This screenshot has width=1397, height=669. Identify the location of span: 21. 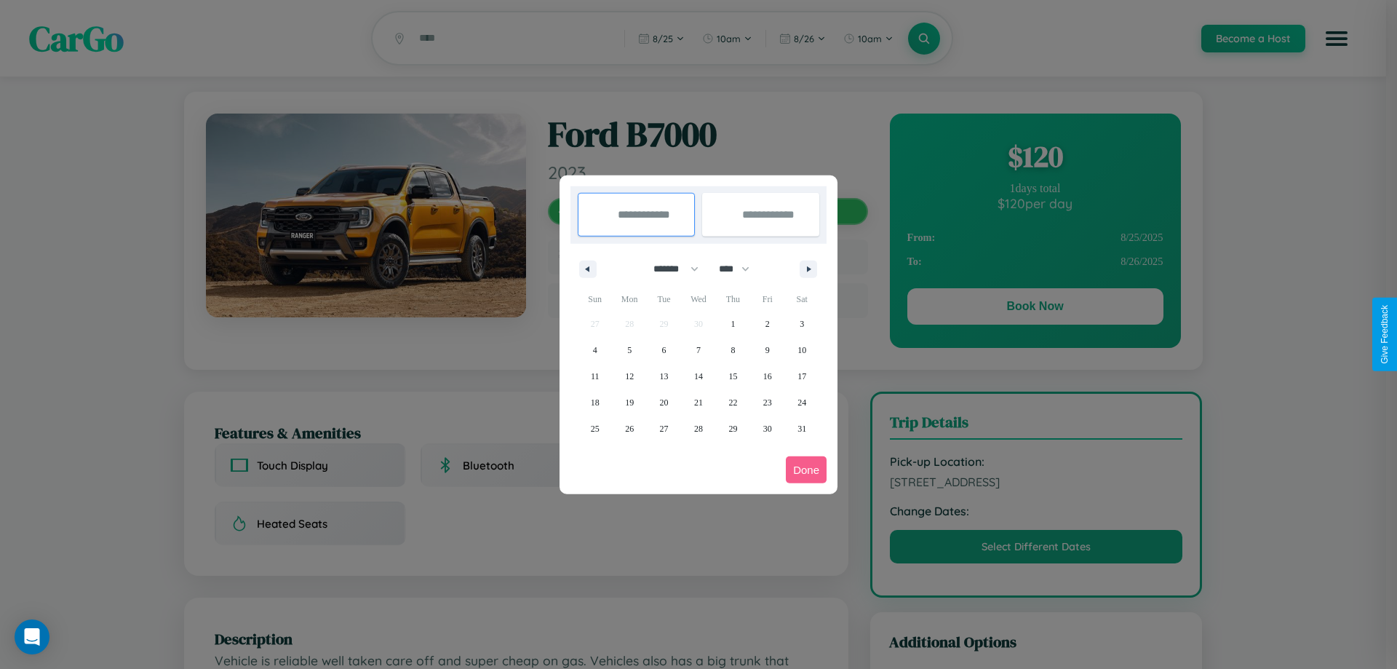
(698, 402).